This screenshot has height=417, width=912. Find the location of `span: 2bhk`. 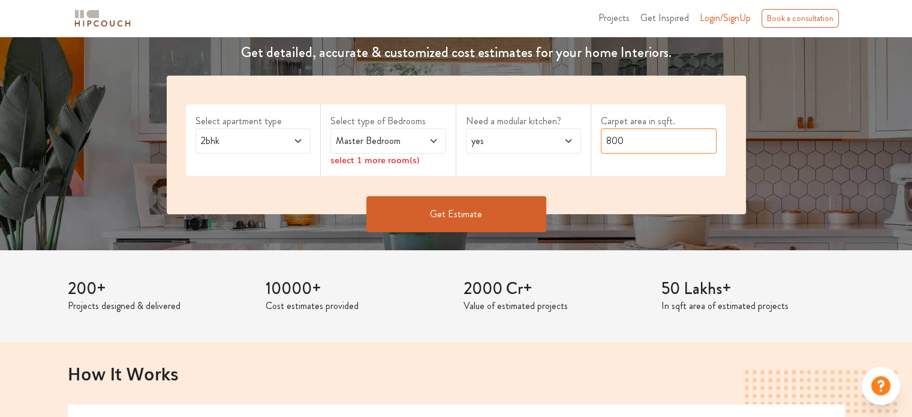

span: 2bhk is located at coordinates (237, 141).